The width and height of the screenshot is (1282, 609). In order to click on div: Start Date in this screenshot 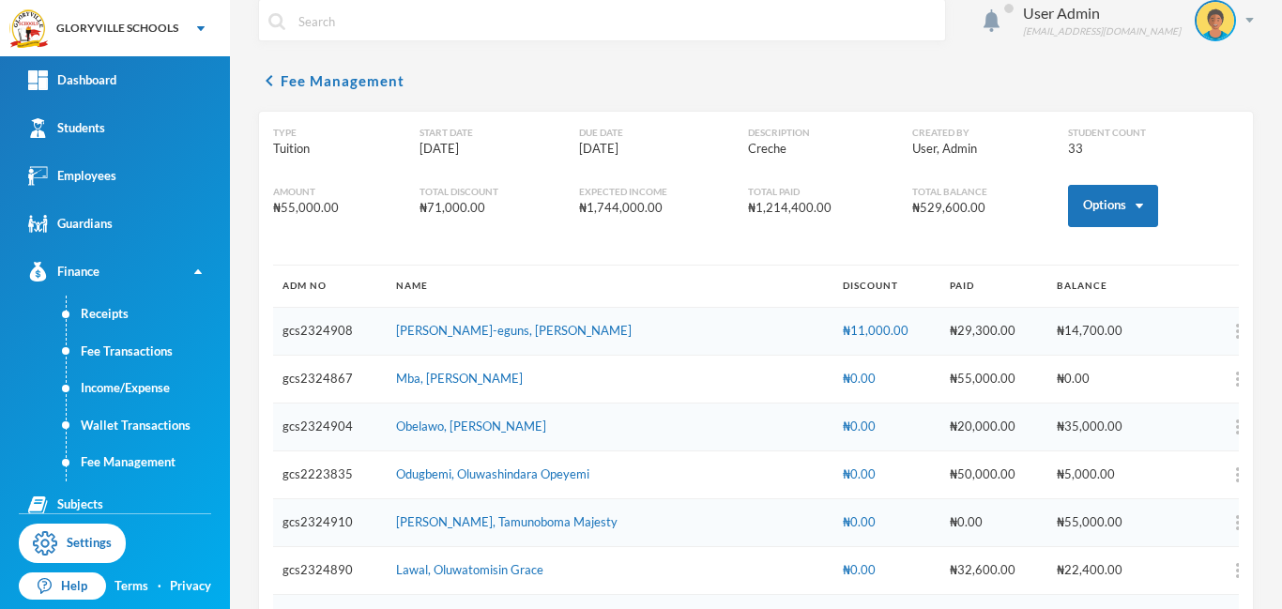, I will do `click(459, 132)`.